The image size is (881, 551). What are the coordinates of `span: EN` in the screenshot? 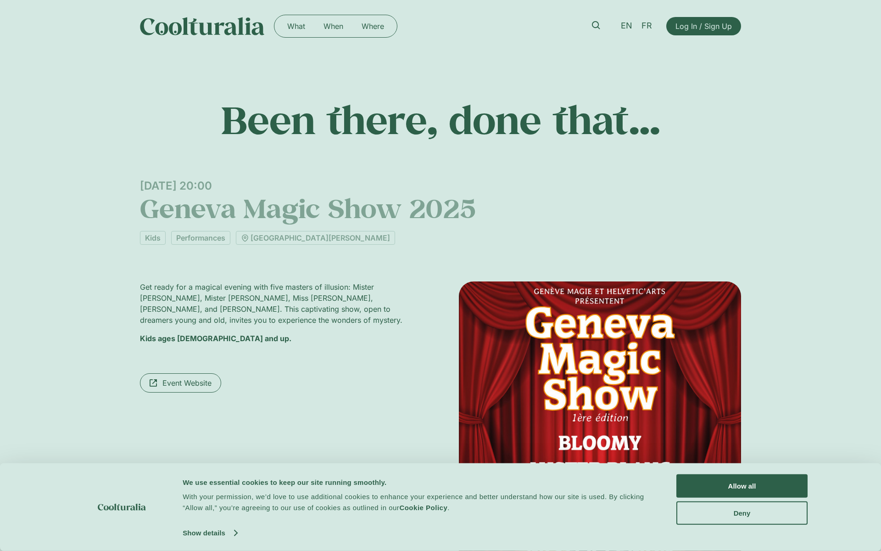 It's located at (626, 26).